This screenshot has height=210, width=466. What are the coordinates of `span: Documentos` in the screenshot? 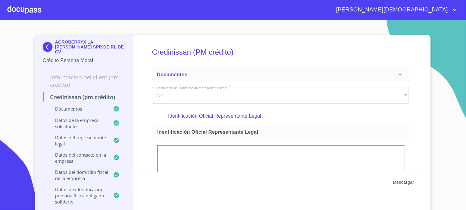 It's located at (172, 75).